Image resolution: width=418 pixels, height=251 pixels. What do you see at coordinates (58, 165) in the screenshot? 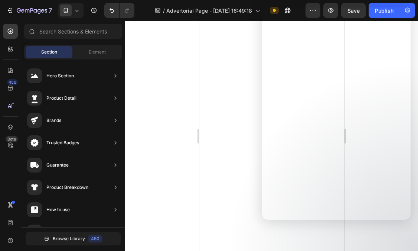
I see `div: Guarantee` at bounding box center [58, 165].